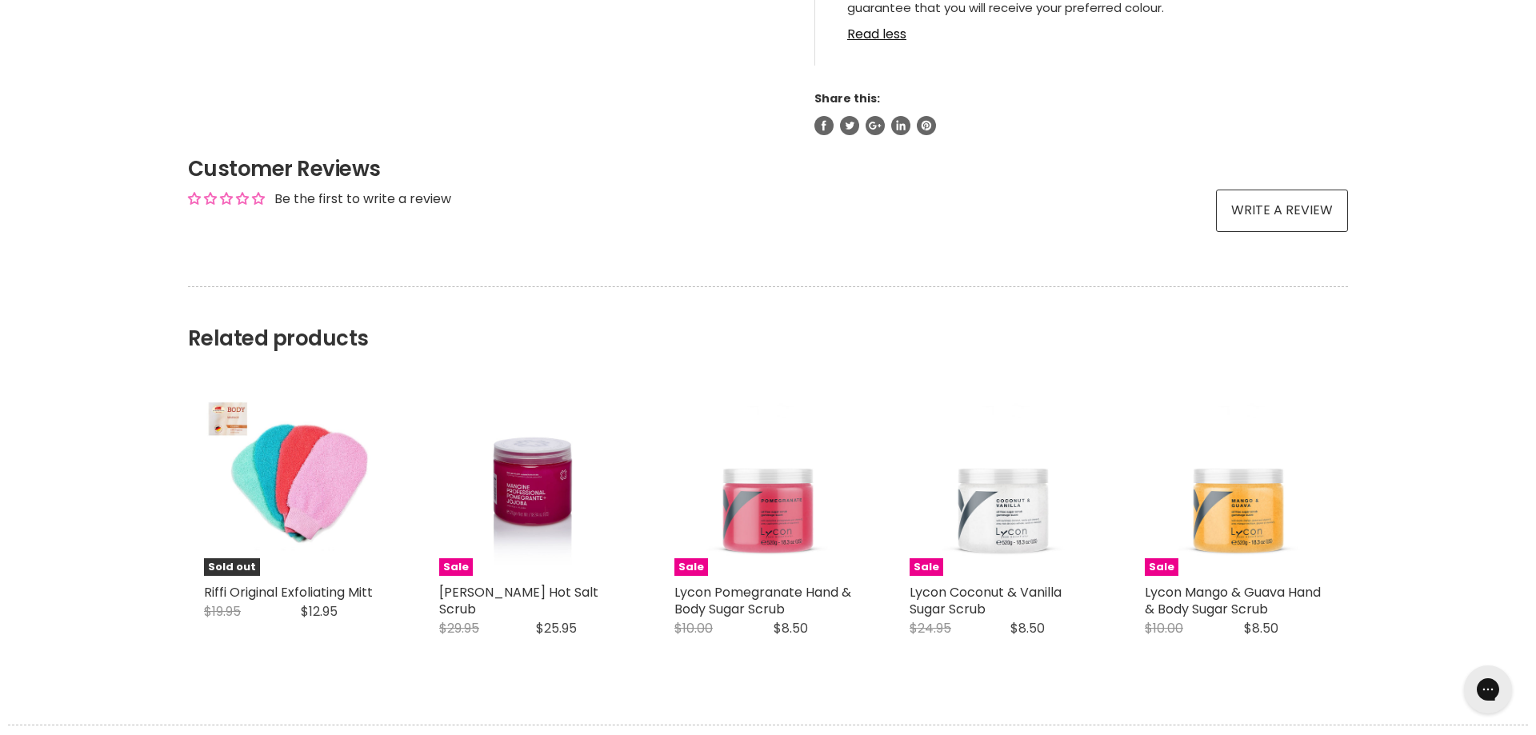  Describe the element at coordinates (1082, 30) in the screenshot. I see `a: Read less` at that location.